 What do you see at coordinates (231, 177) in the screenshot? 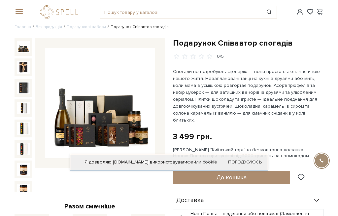
I see `button: До кошика` at bounding box center [231, 177].